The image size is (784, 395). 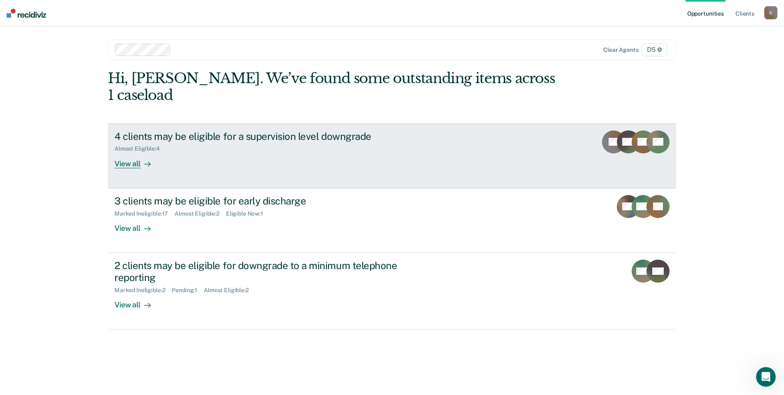 I want to click on div: Marked Ineligible : 2, so click(x=143, y=290).